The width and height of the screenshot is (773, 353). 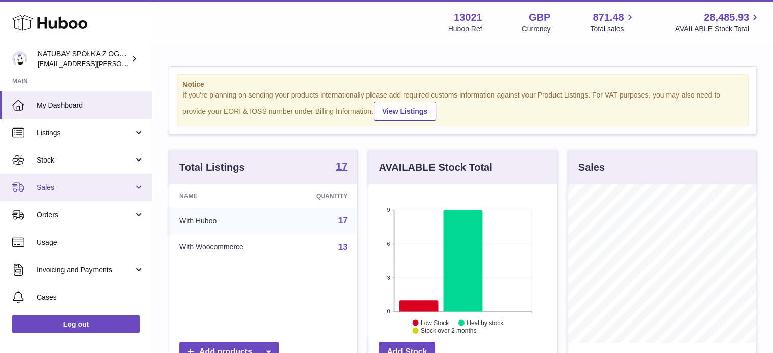 I want to click on h3: AVAILABLE Stock Total, so click(x=435, y=167).